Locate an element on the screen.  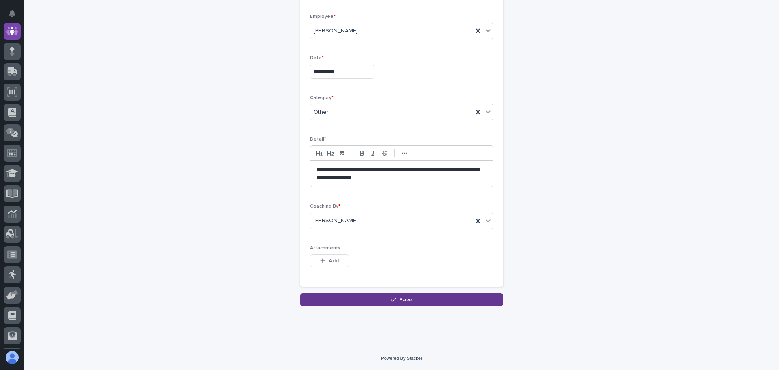
div: Notifications is located at coordinates (15, 16).